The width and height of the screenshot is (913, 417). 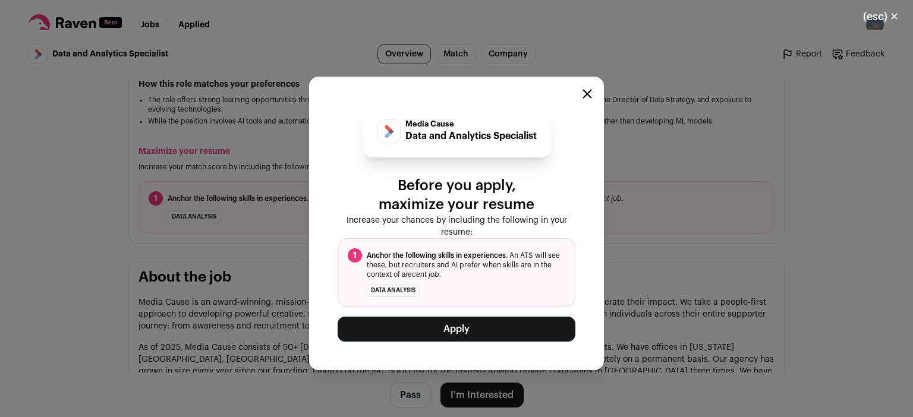 I want to click on span: Anchor the following skills in experiences, so click(x=436, y=255).